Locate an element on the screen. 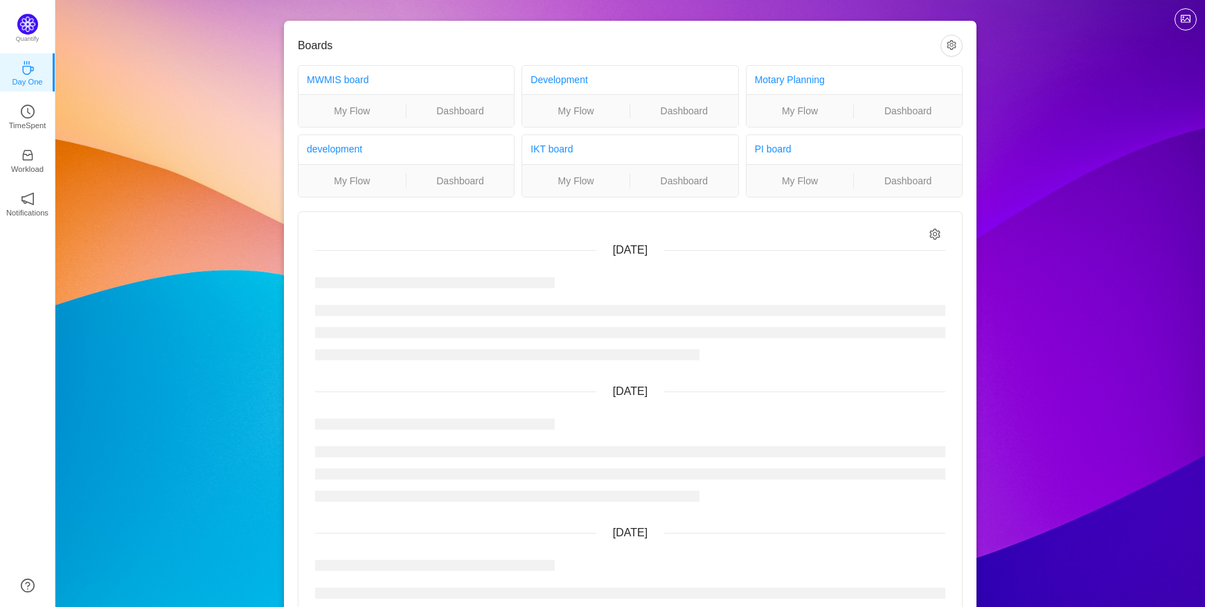 The image size is (1205, 607). h3: Boards is located at coordinates (619, 46).